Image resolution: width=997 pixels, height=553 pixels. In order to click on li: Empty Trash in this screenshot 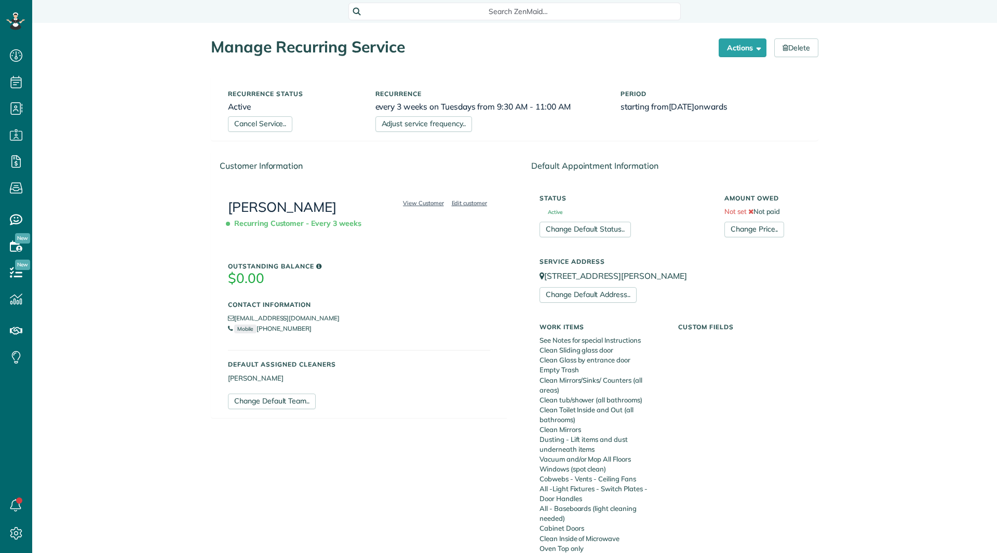, I will do `click(601, 370)`.